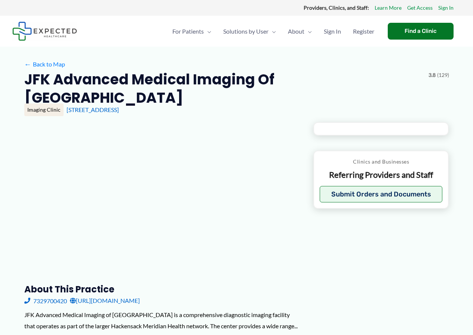 The image size is (473, 335). What do you see at coordinates (46, 301) in the screenshot?
I see `a: 7329700420` at bounding box center [46, 301].